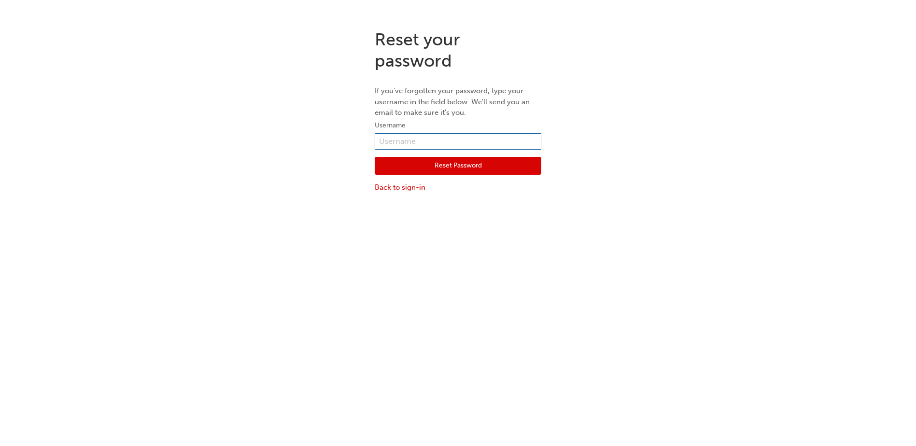 Image resolution: width=916 pixels, height=446 pixels. I want to click on label: Username, so click(458, 125).